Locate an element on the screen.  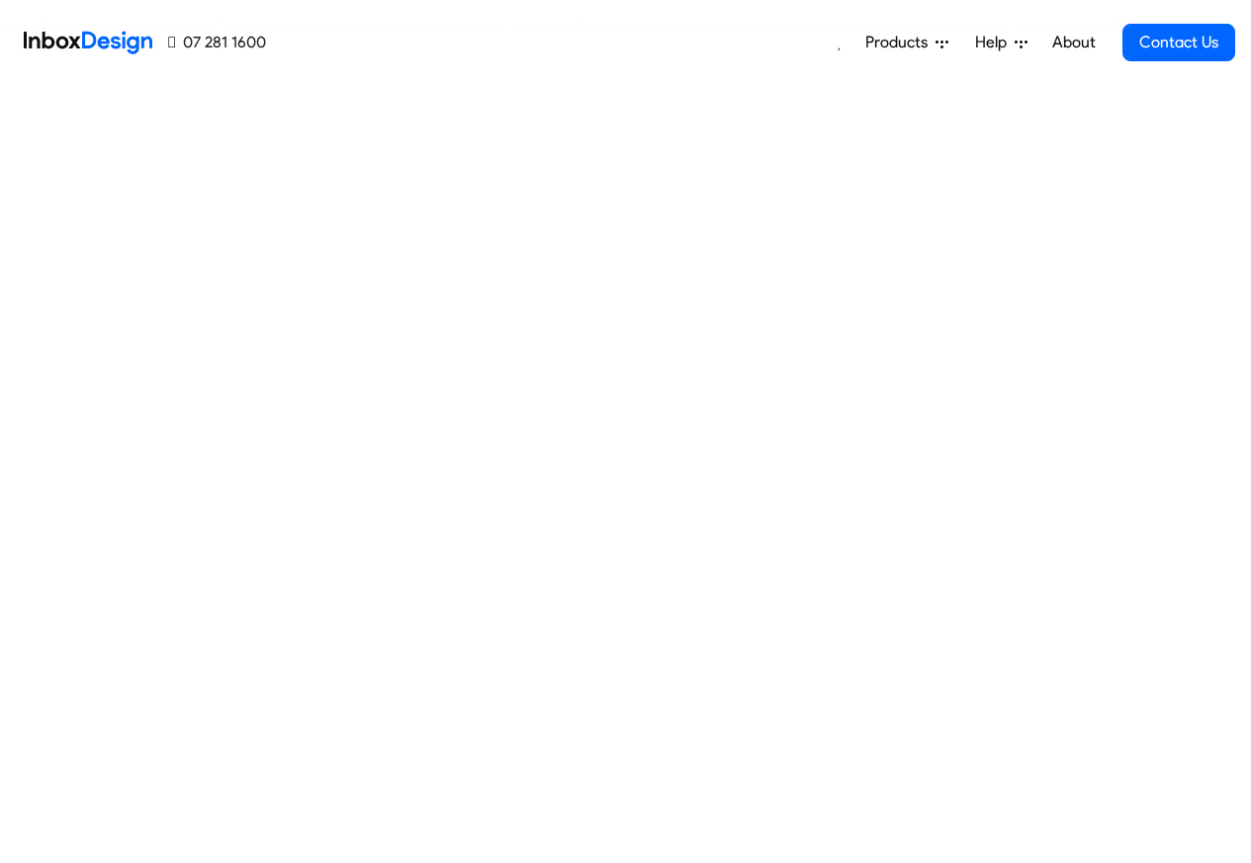
a: Contact Us is located at coordinates (1179, 43).